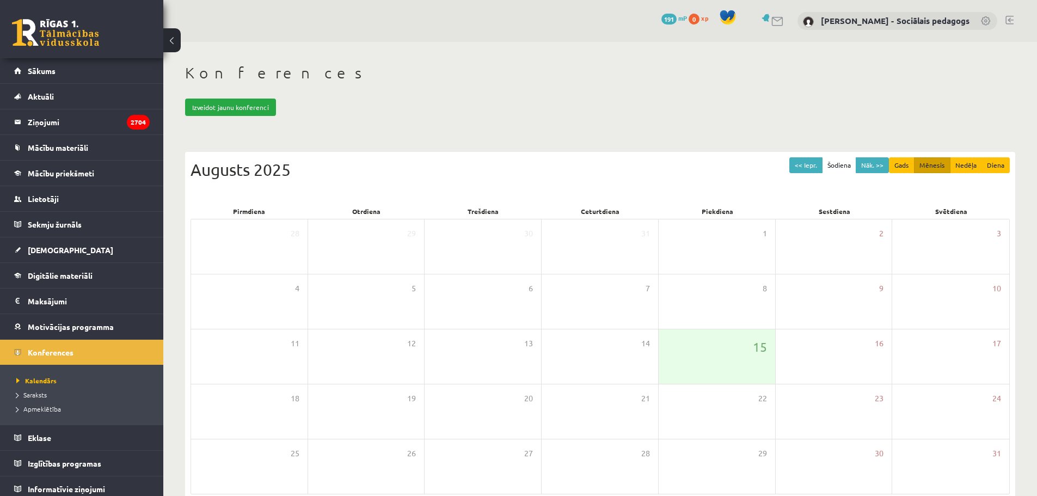 This screenshot has height=496, width=1037. I want to click on span: Izglītības programas, so click(64, 463).